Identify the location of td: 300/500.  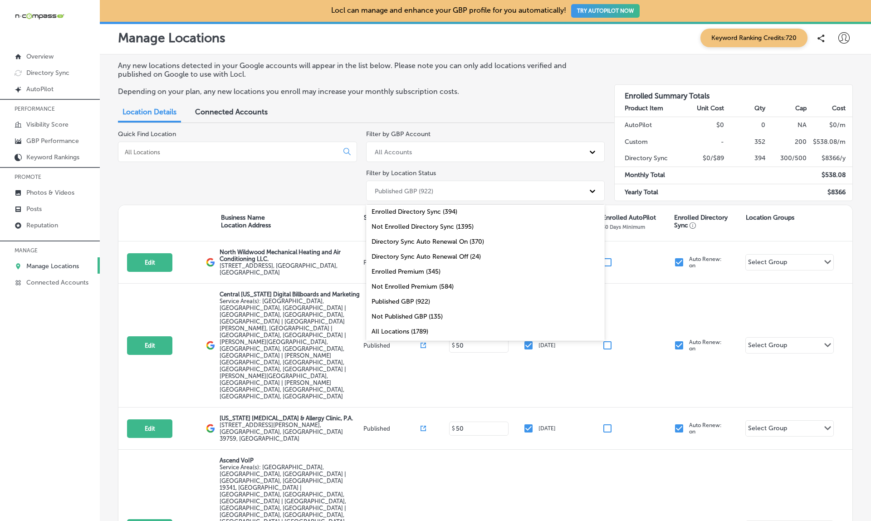
(787, 158).